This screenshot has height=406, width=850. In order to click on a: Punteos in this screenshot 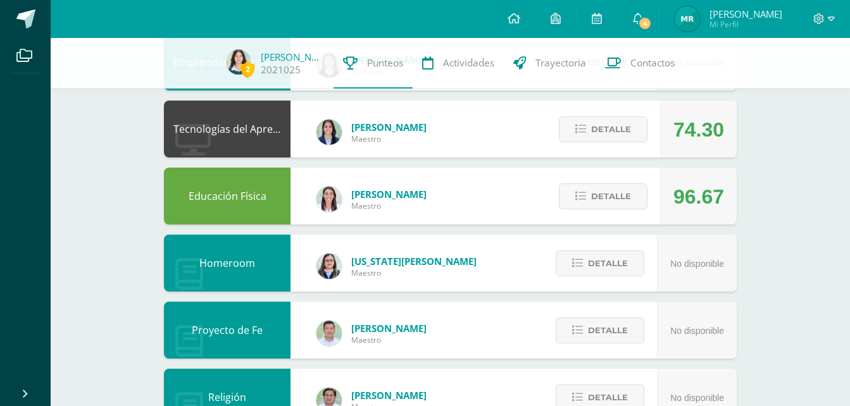, I will do `click(373, 63)`.